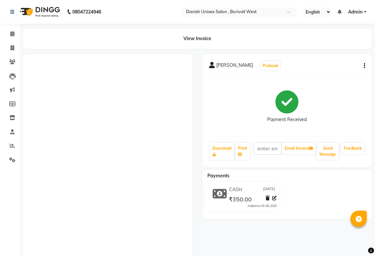 The width and height of the screenshot is (375, 256). What do you see at coordinates (299, 148) in the screenshot?
I see `button: Email Invoice` at bounding box center [299, 148].